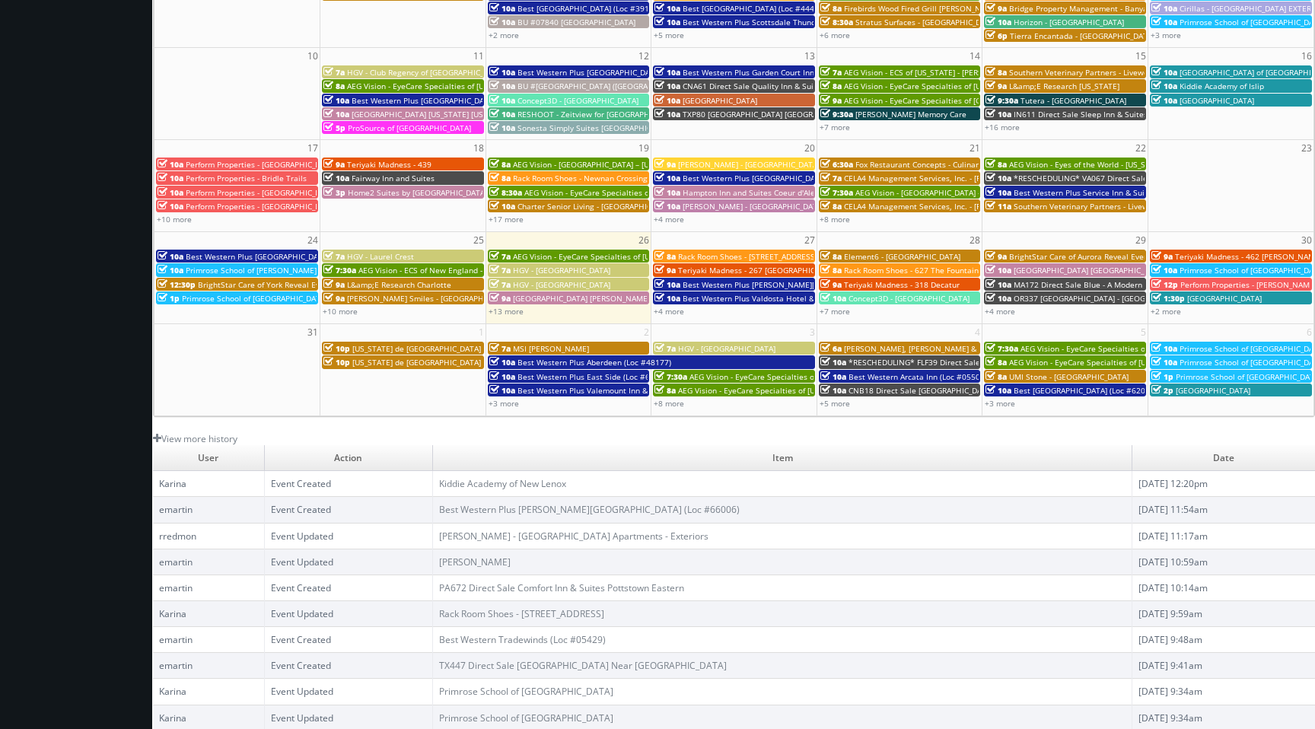 The image size is (1315, 729). What do you see at coordinates (348, 561) in the screenshot?
I see `td: Event Updated` at bounding box center [348, 561].